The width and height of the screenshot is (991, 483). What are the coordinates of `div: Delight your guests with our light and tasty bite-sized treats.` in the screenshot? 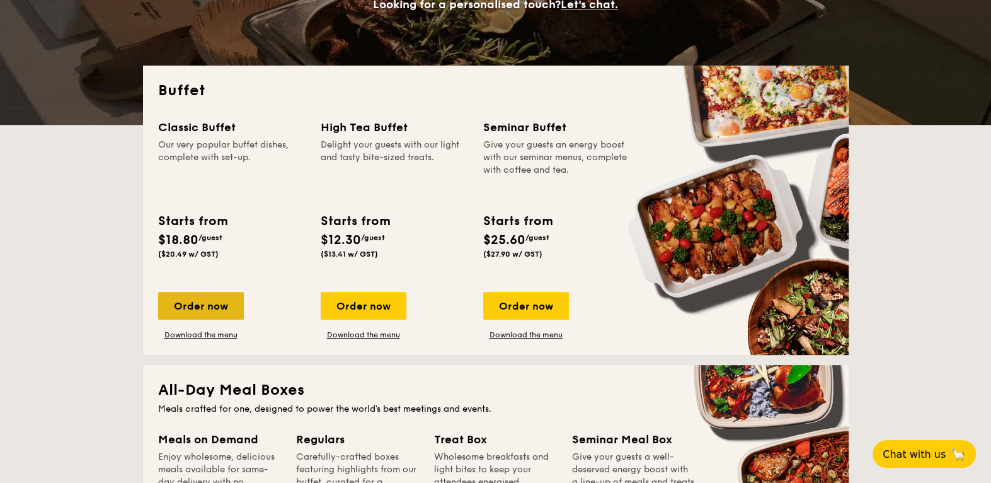 It's located at (394, 170).